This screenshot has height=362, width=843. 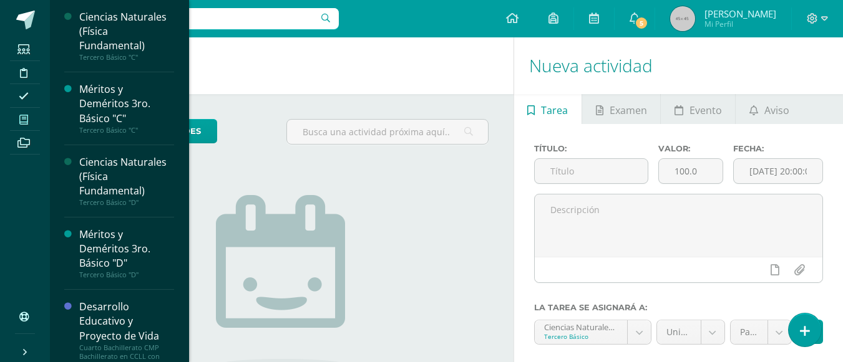 I want to click on a: Aviso, so click(x=769, y=109).